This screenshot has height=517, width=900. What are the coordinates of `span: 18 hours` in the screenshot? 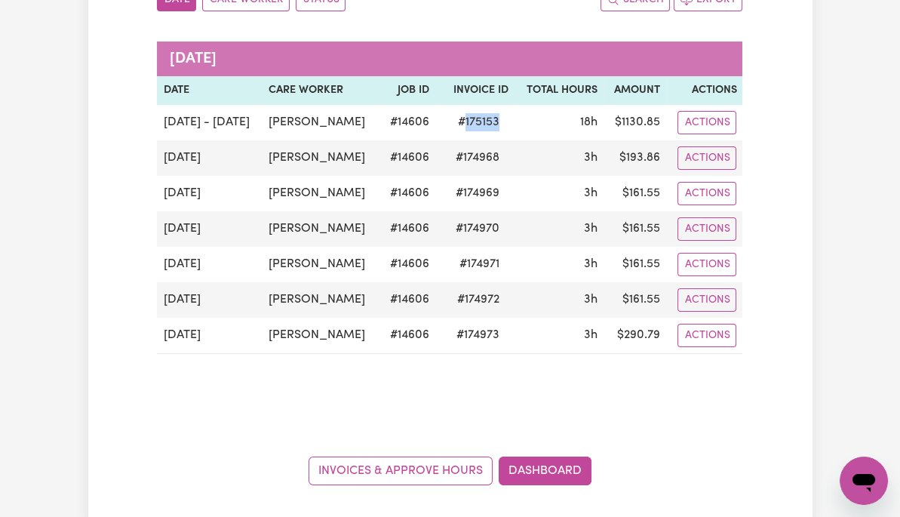 It's located at (588, 122).